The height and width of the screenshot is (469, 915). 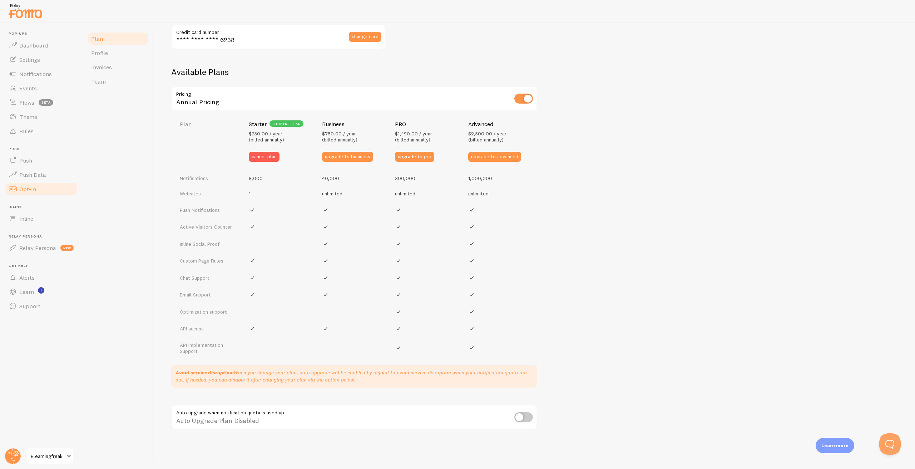 I want to click on span: Pop-ups, so click(x=43, y=34).